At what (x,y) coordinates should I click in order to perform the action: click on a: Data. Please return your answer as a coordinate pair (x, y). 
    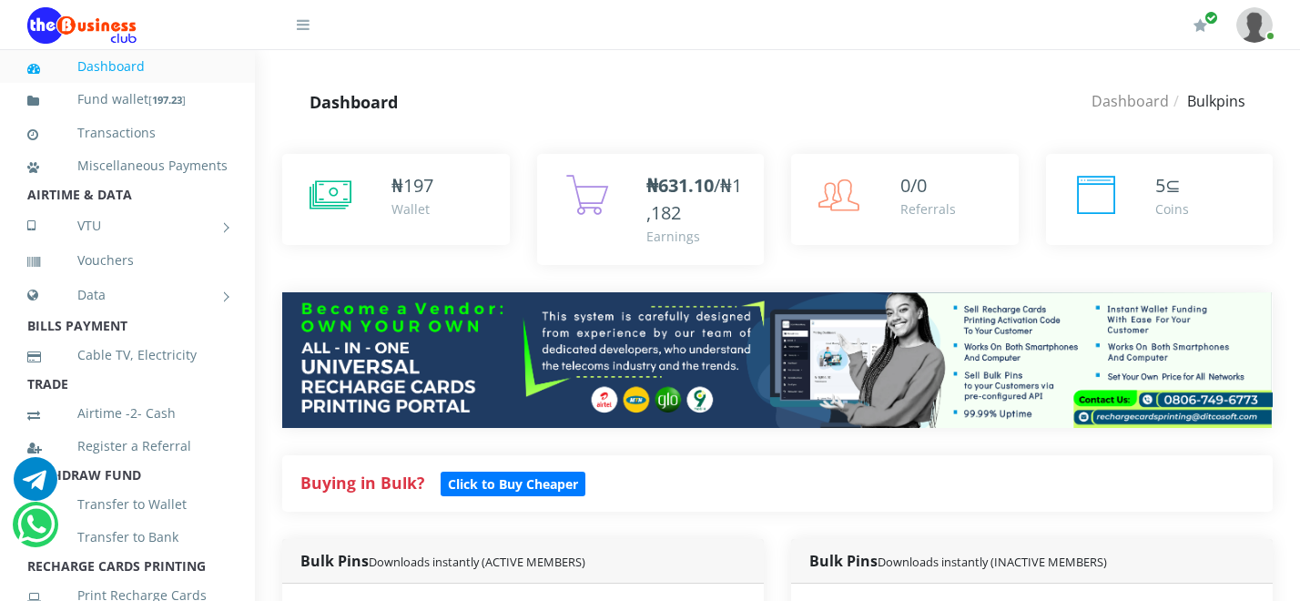
    Looking at the image, I should click on (127, 295).